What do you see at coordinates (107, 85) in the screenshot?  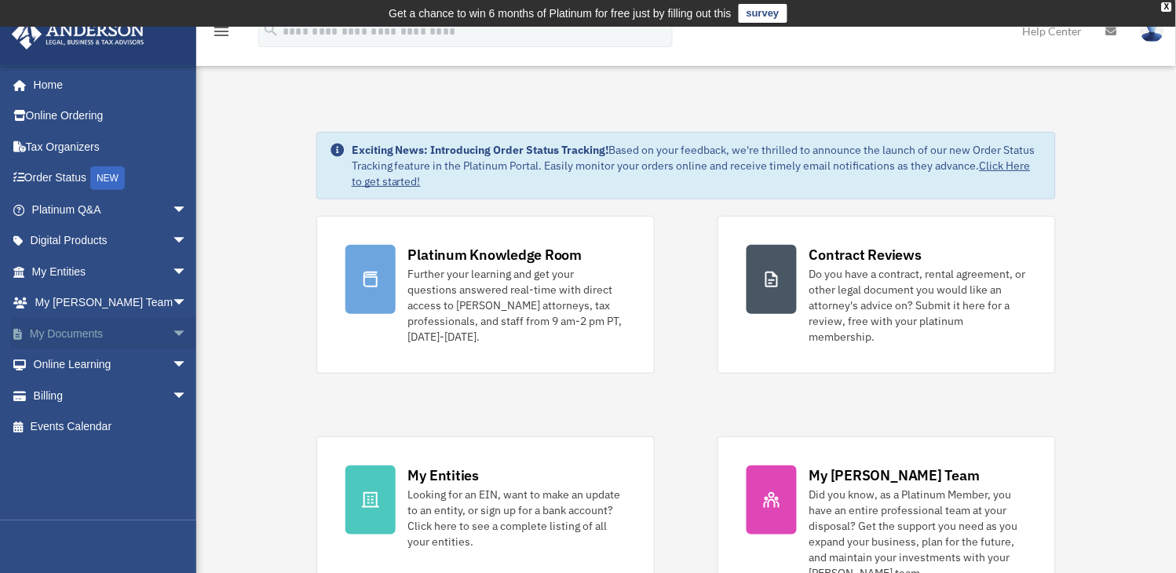 I see `a: Home` at bounding box center [107, 85].